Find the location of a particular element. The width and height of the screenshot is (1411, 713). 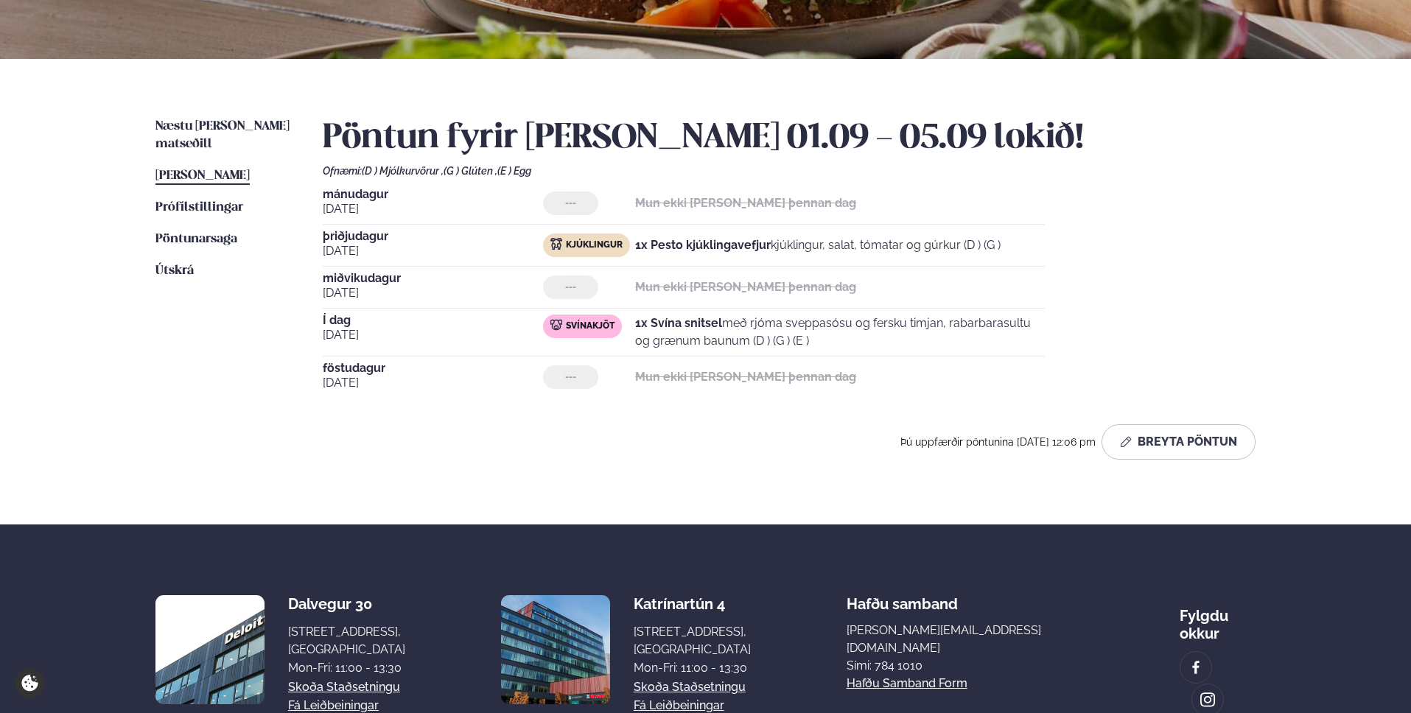

div: Ofnæmi: is located at coordinates (789, 171).